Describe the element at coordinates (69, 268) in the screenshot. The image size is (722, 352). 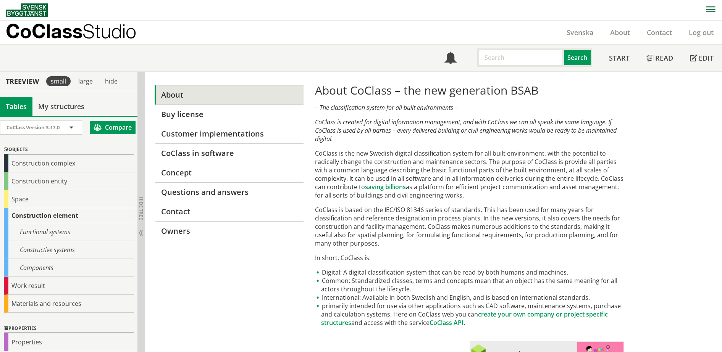
I see `div: Components` at that location.